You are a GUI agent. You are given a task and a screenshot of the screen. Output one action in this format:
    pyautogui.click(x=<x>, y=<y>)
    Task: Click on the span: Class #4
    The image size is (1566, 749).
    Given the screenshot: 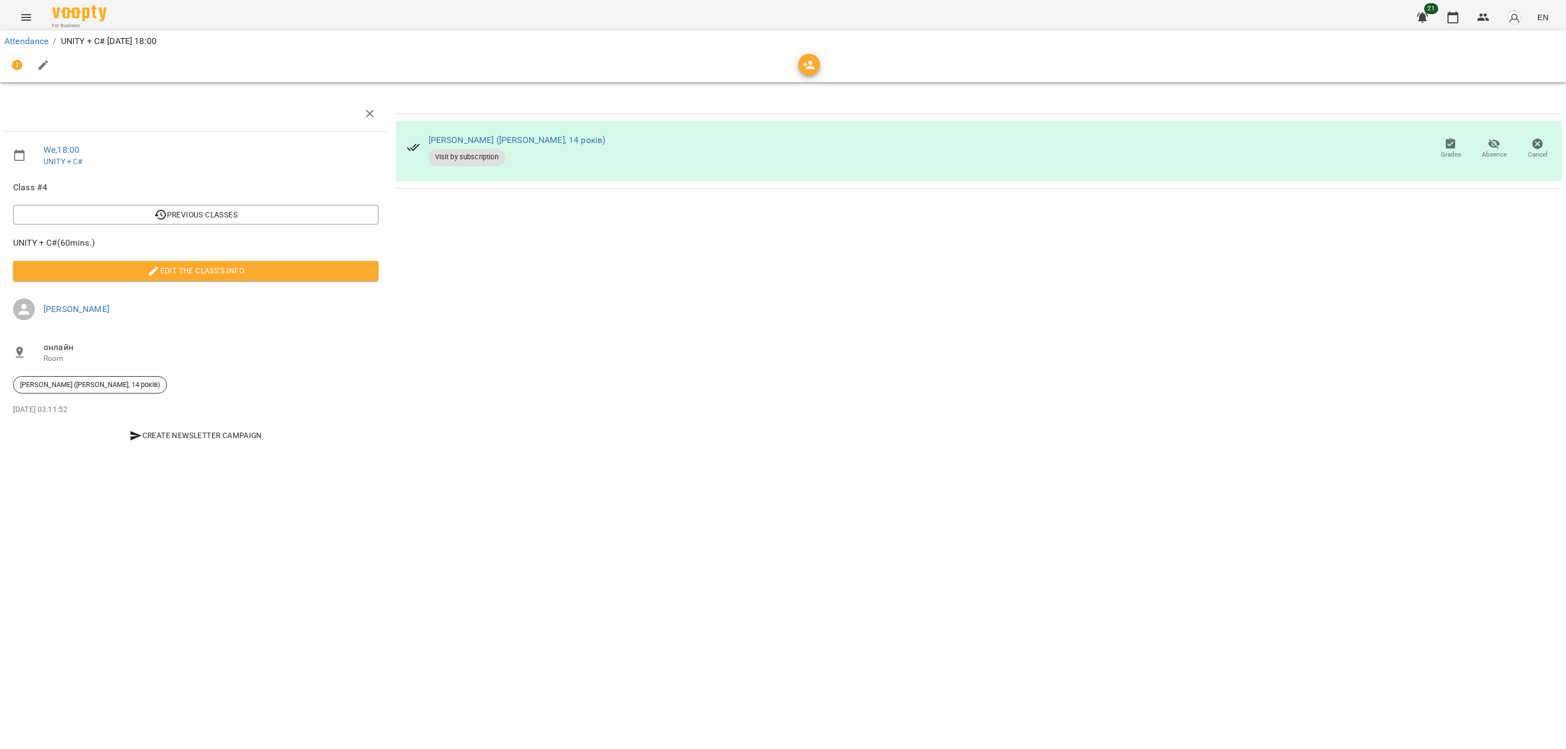 What is the action you would take?
    pyautogui.click(x=196, y=188)
    